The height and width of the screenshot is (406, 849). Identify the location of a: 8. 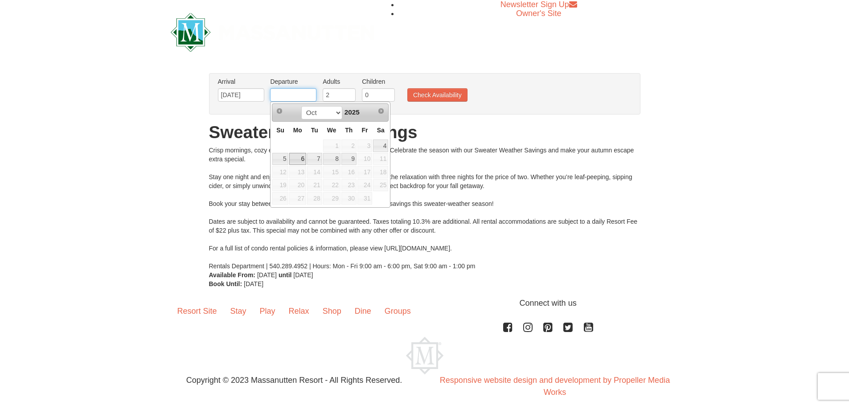
(332, 159).